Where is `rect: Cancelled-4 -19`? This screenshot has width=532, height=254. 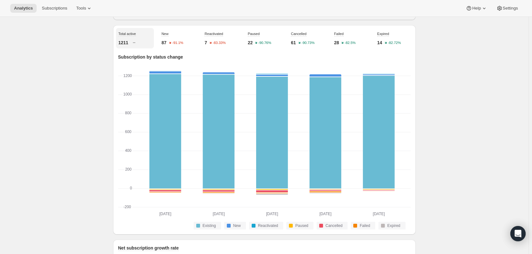
rect: Cancelled-4 -19 is located at coordinates (272, 192).